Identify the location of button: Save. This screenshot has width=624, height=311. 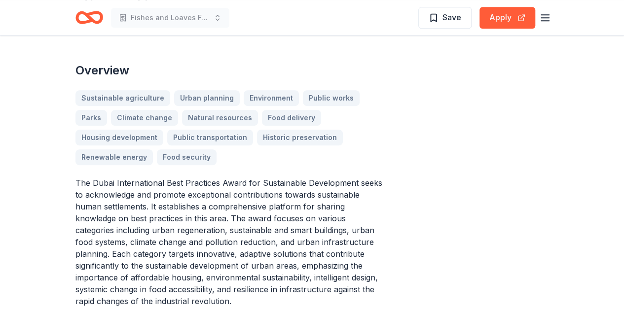
(445, 18).